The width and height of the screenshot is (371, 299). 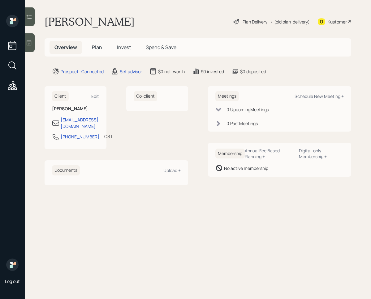 I want to click on div: Prospect · Connected, so click(x=82, y=71).